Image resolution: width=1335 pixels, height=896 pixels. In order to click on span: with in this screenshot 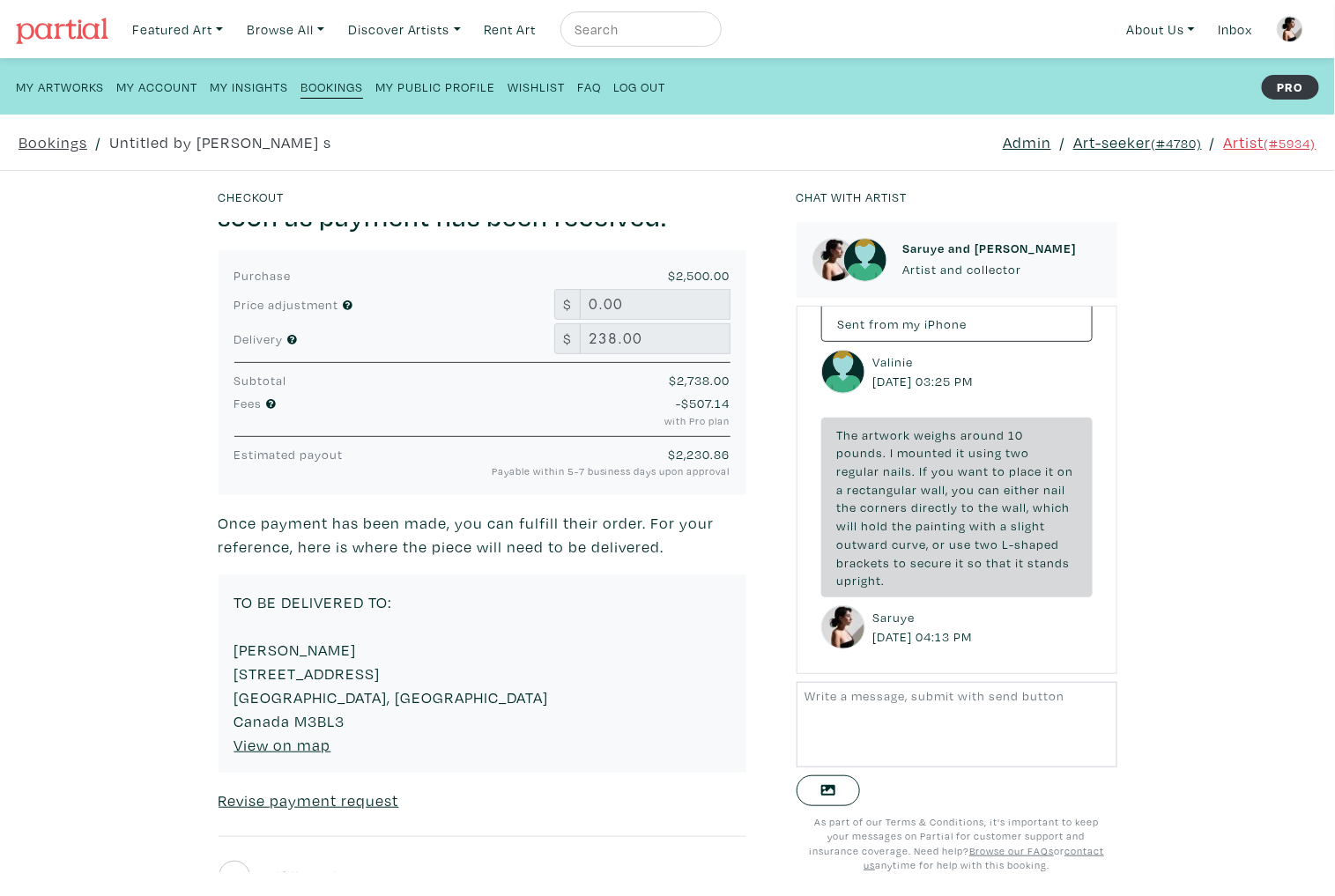, I will do `click(983, 525)`.